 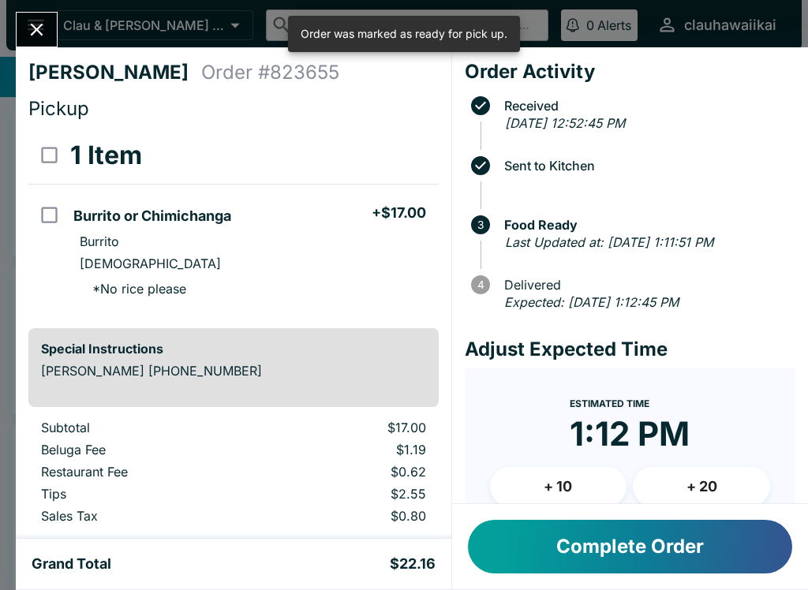 What do you see at coordinates (234, 349) in the screenshot?
I see `h6: Special Instructions` at bounding box center [234, 349].